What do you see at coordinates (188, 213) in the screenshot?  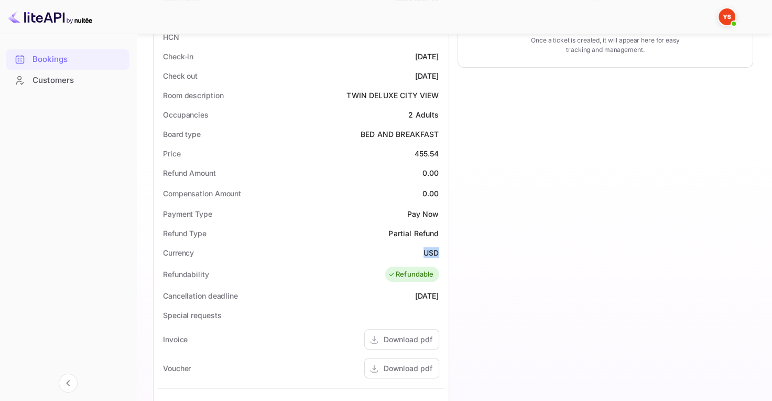 I see `ya-tr-span: Payment Type` at bounding box center [188, 213].